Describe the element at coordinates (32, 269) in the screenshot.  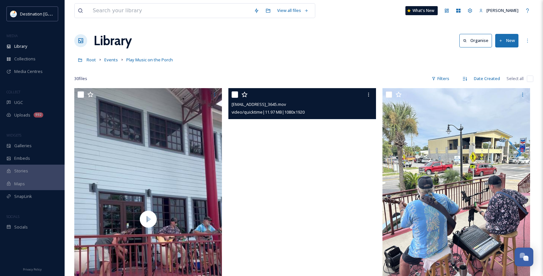
I see `a: Privacy Policy` at that location.